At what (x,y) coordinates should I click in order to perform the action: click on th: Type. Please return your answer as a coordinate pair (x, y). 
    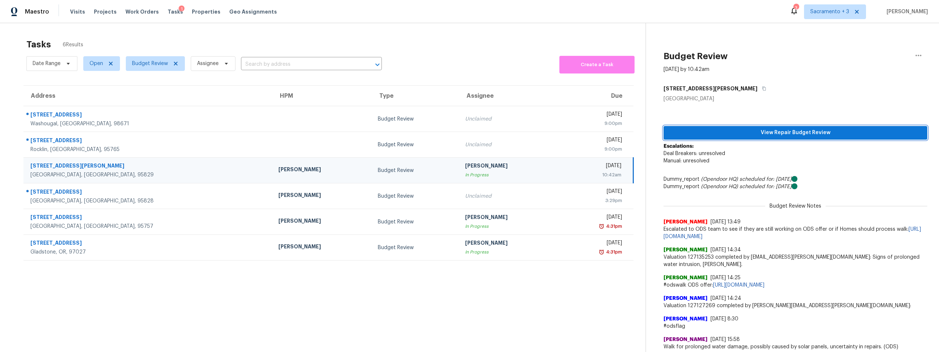
    Looking at the image, I should click on (416, 96).